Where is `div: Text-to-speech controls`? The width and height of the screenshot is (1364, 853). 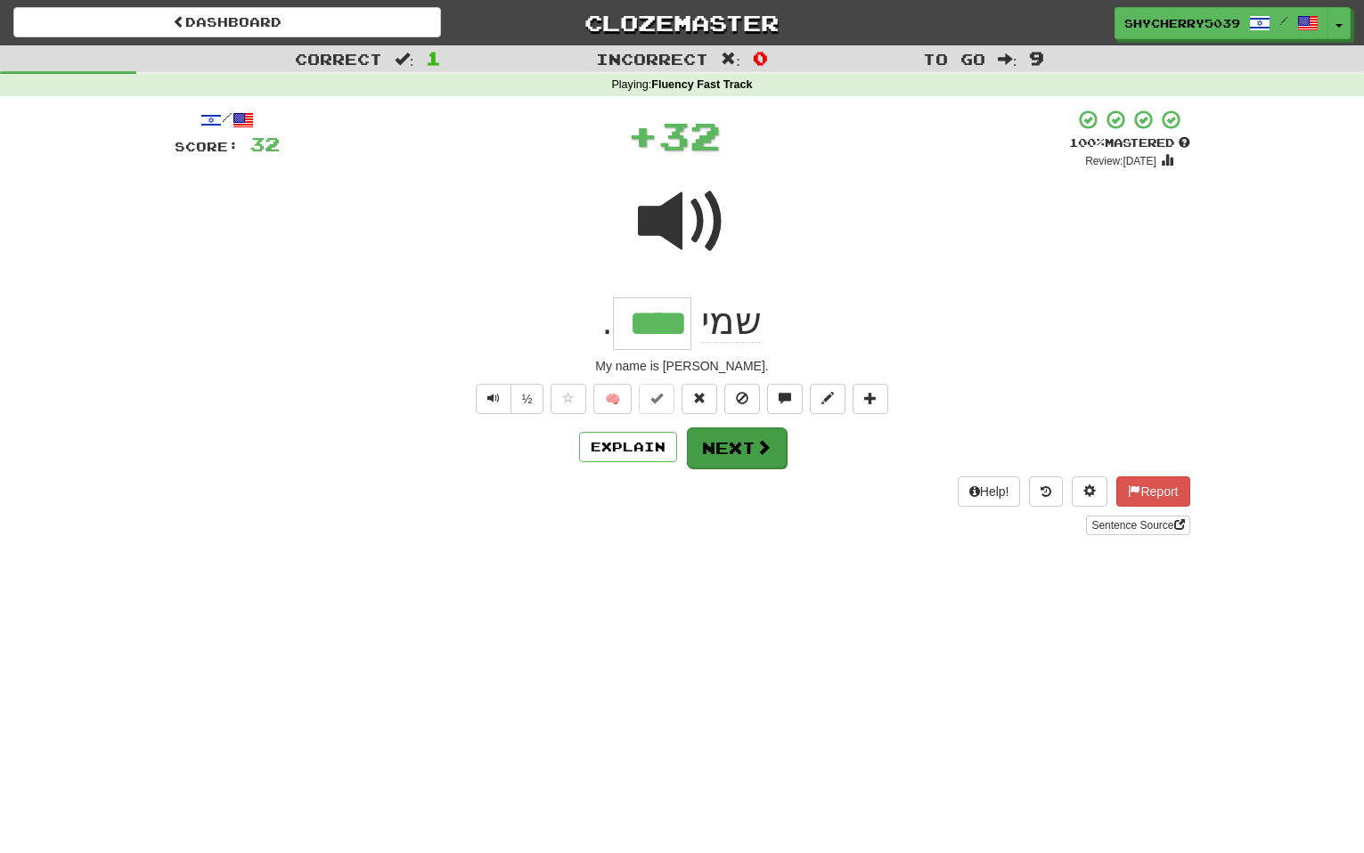
div: Text-to-speech controls is located at coordinates (508, 399).